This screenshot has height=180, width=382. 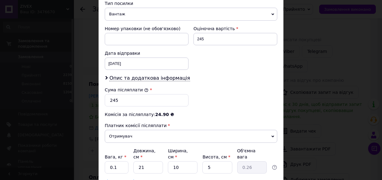 What do you see at coordinates (191, 115) in the screenshot?
I see `div: Комісія за післяплату:` at bounding box center [191, 115].